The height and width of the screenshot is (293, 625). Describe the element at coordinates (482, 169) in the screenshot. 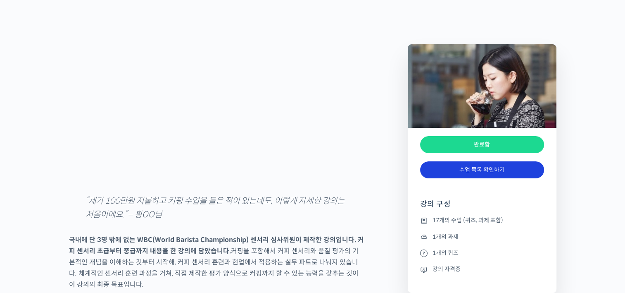

I see `a: 수업 목록 확인하기` at that location.